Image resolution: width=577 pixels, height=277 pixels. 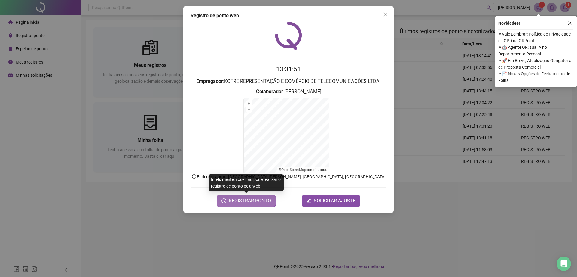 I want to click on h3: : KOFRE REPRESENTAÇÃO E COMÉRCIO DE TELECOMUNICAÇÕES LTDA., so click(x=289, y=81).